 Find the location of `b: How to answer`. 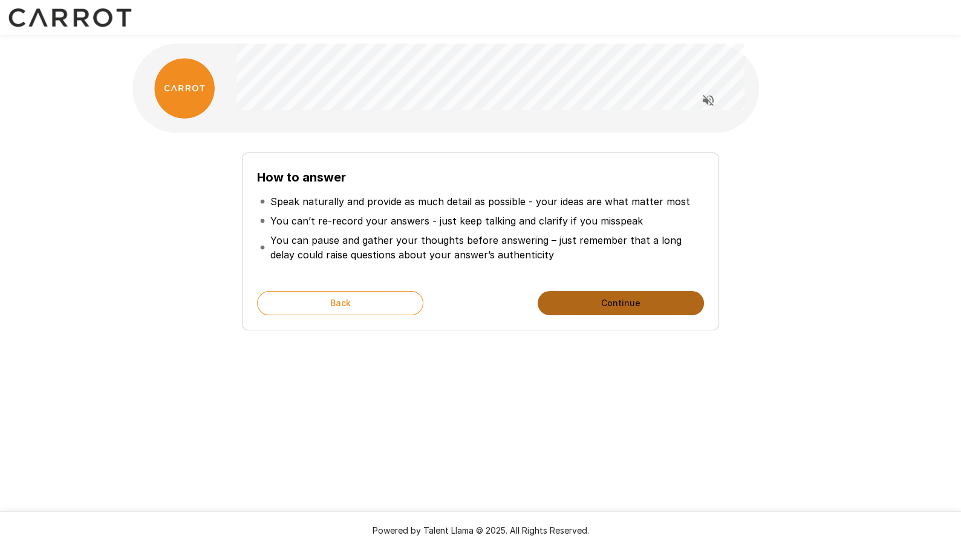

b: How to answer is located at coordinates (301, 177).